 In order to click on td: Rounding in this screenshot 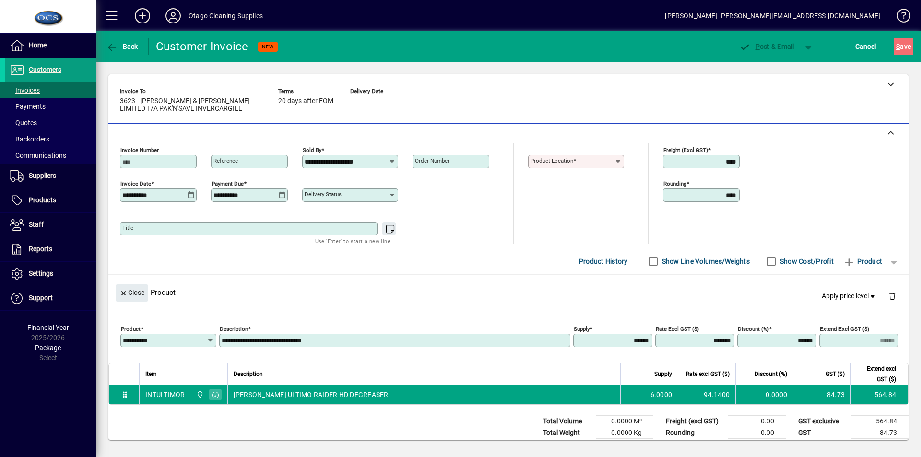, I will do `click(694, 432)`.